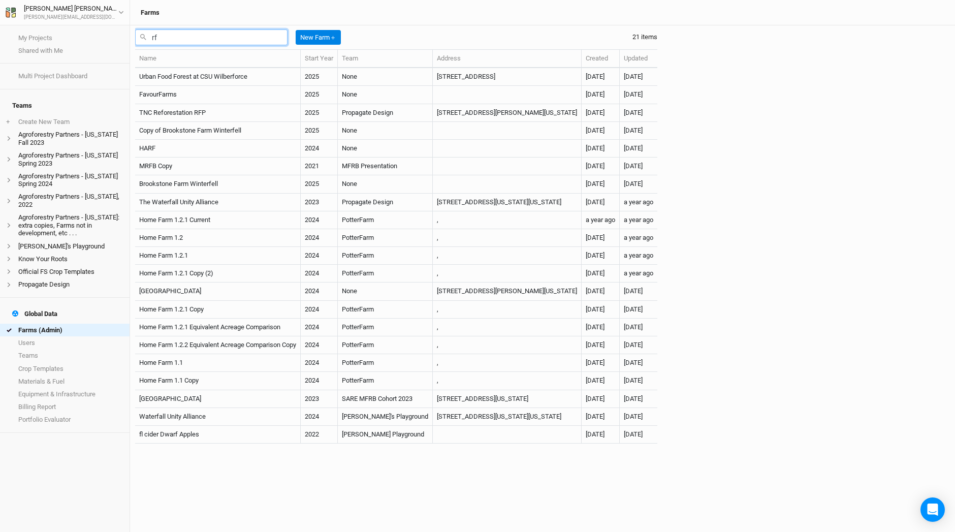 This screenshot has height=532, width=955. Describe the element at coordinates (218, 59) in the screenshot. I see `th: Name` at that location.